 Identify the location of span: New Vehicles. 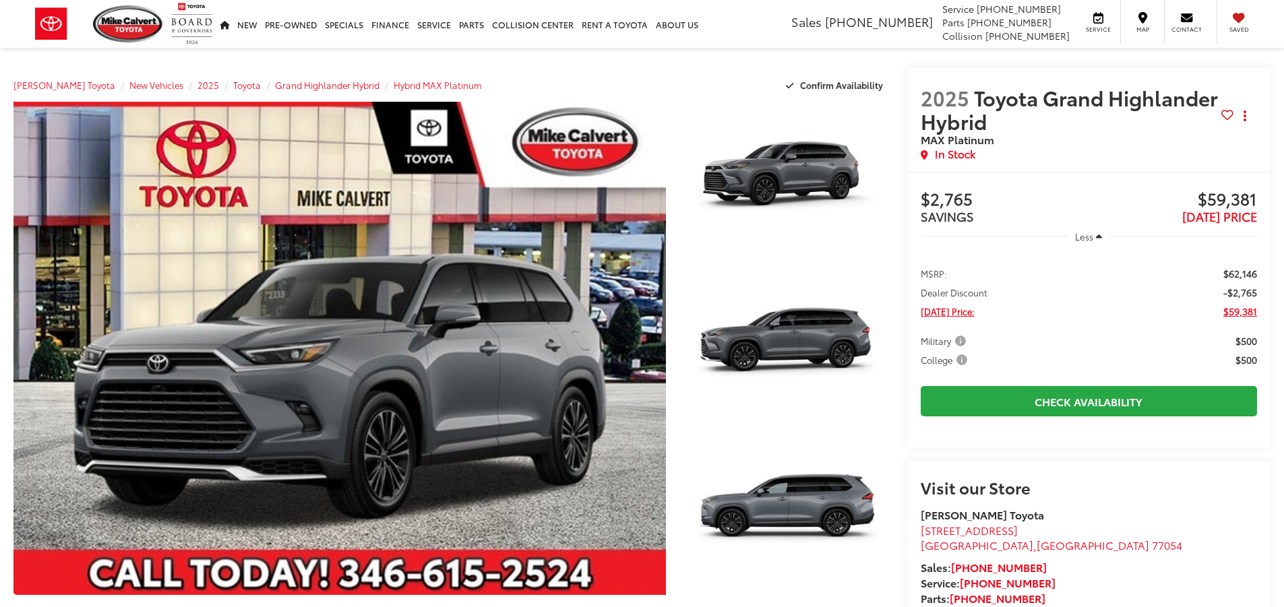
(156, 85).